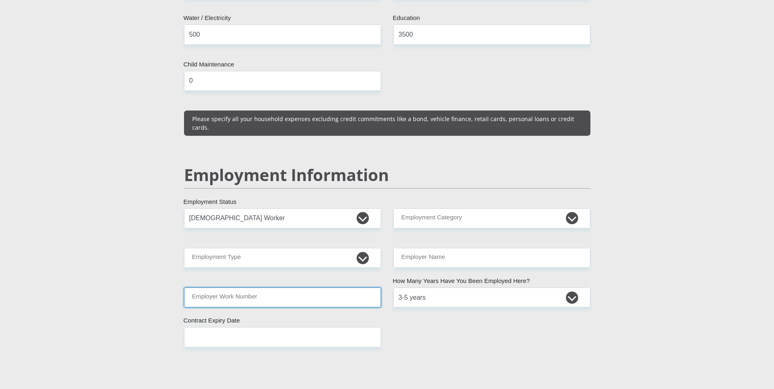 The image size is (774, 389). I want to click on input: Employer Work Number, so click(282, 298).